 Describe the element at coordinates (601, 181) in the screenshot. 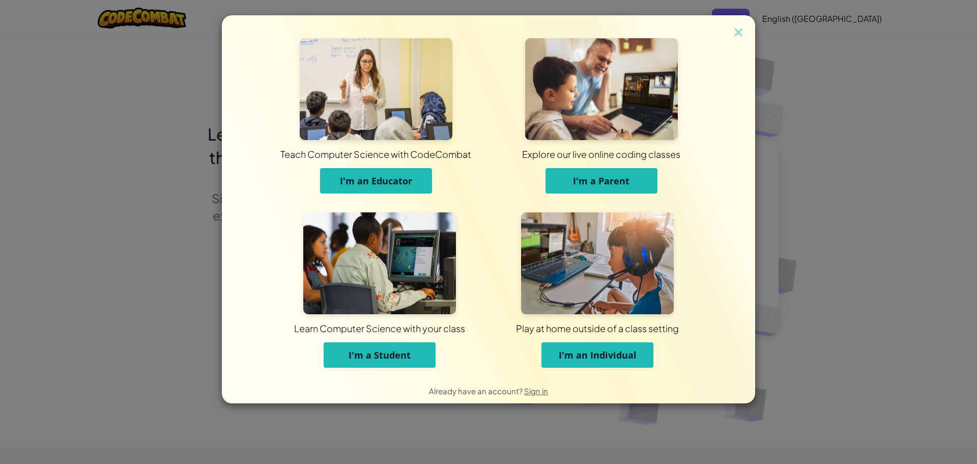

I see `span: I'm a Parent` at that location.